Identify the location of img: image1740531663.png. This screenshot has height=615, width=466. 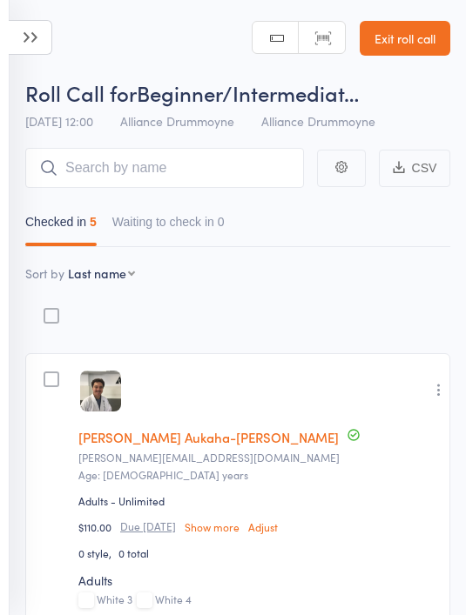
(100, 391).